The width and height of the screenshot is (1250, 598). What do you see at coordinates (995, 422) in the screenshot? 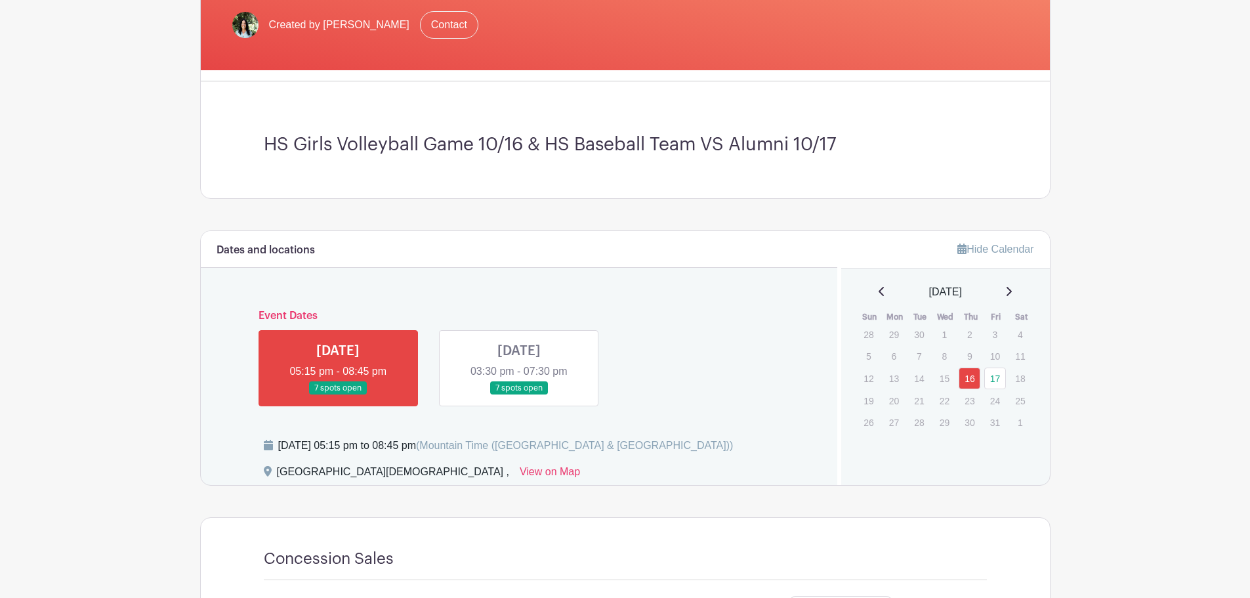
I see `p: 31` at bounding box center [995, 422].